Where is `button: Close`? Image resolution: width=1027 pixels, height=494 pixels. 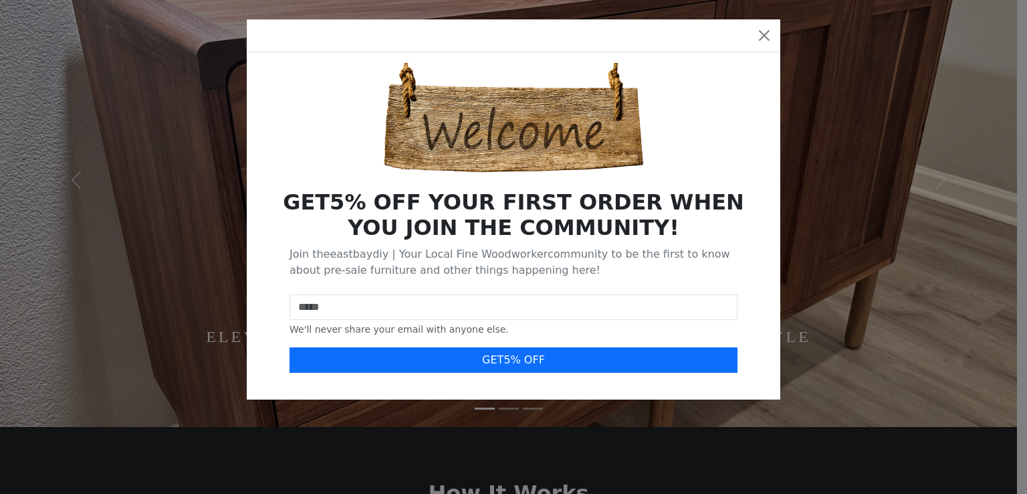
button: Close is located at coordinates (764, 35).